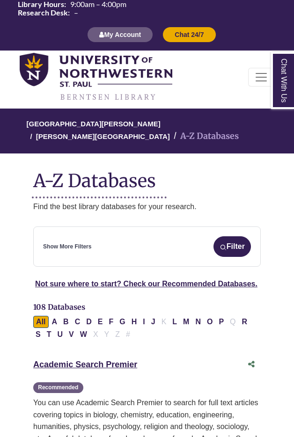 The image size is (294, 437). I want to click on button: Filter, so click(232, 246).